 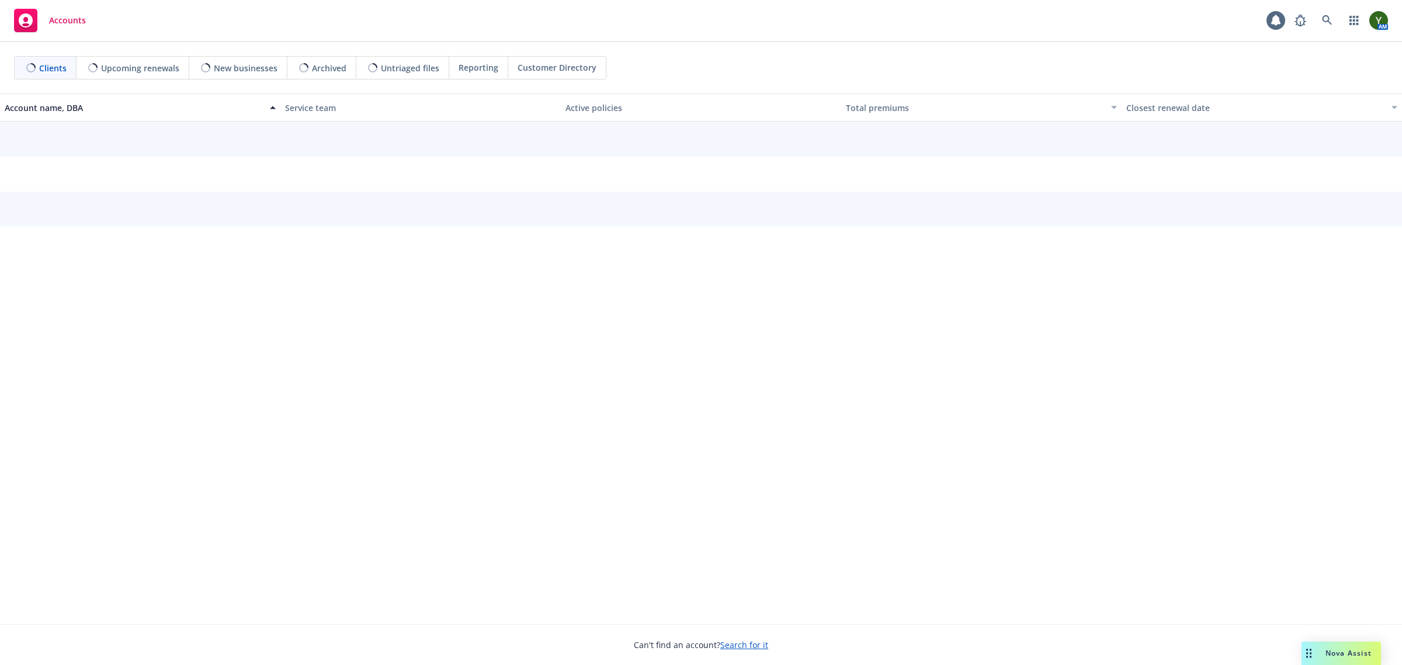 What do you see at coordinates (1341, 653) in the screenshot?
I see `button: Nova Assist` at bounding box center [1341, 653].